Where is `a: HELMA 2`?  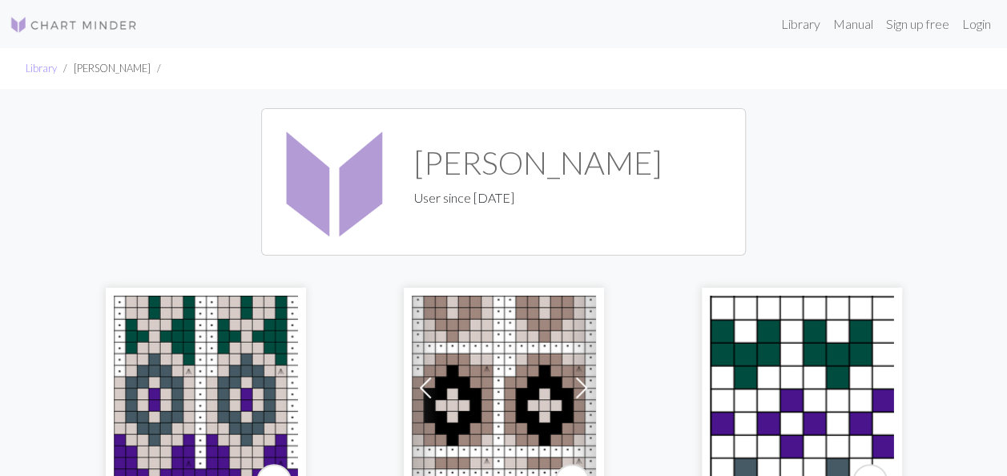 a: HELMA 2 is located at coordinates (802, 385).